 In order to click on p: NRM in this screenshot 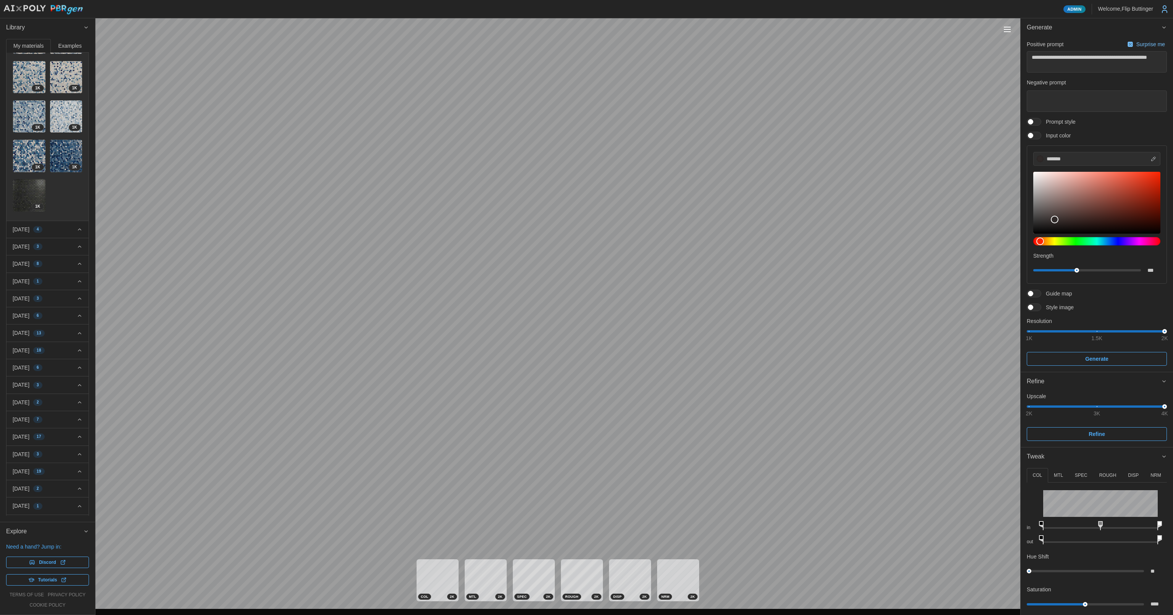, I will do `click(1155, 475)`.